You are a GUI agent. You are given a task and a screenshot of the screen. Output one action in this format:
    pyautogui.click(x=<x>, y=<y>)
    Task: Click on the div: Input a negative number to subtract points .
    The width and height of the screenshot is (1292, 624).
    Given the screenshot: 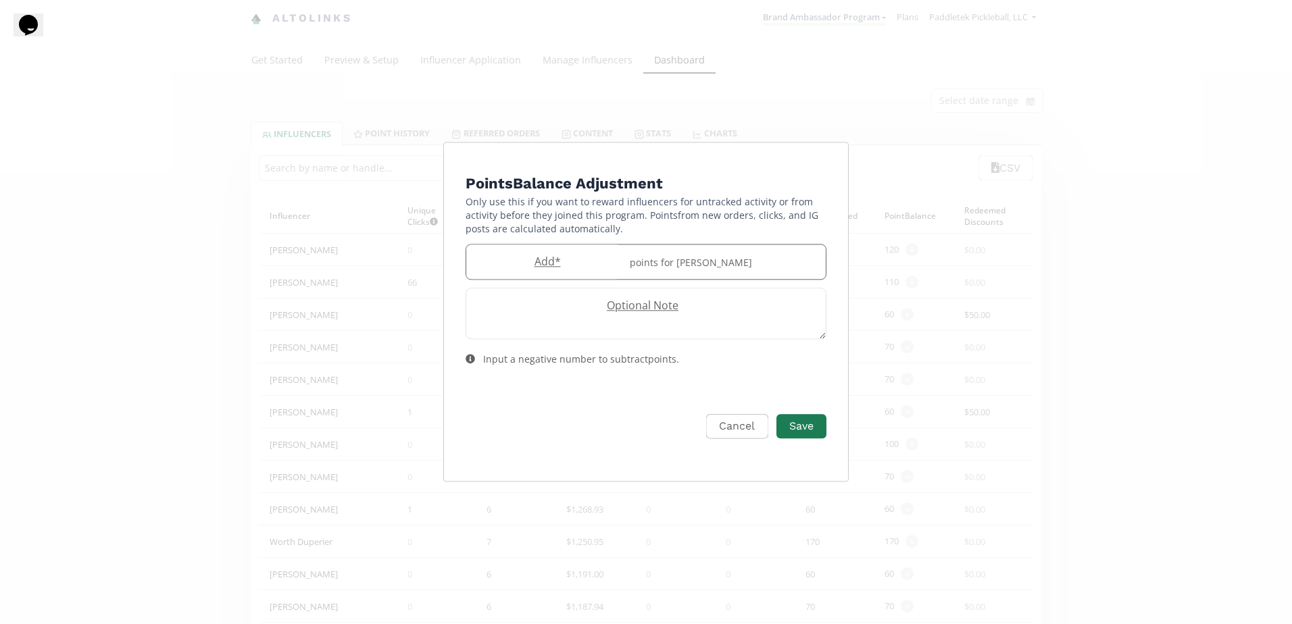 What is the action you would take?
    pyautogui.click(x=581, y=360)
    